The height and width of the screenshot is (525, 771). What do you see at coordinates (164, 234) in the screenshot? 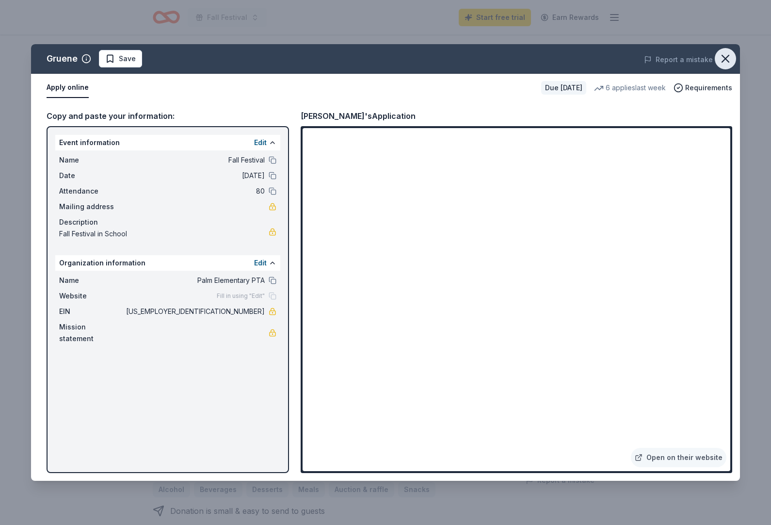
I see `span: Fall Festival in School` at bounding box center [164, 234].